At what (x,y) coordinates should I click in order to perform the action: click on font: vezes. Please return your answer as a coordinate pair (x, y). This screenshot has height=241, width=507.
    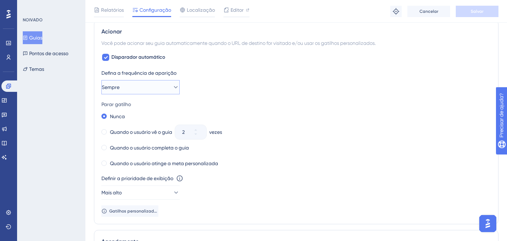
    Looking at the image, I should click on (215, 132).